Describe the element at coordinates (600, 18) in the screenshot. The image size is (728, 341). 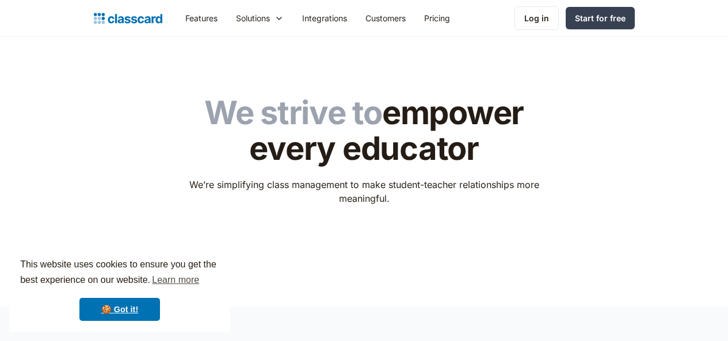
I see `a: Start for free` at that location.